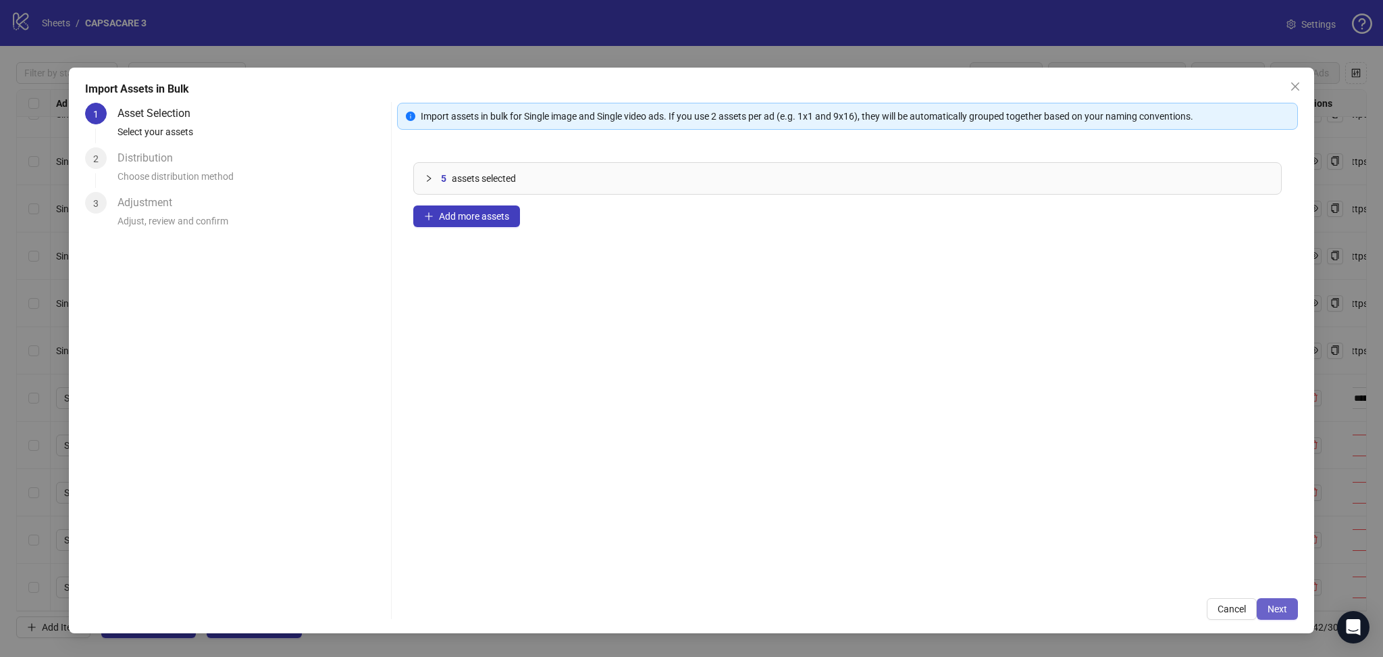 This screenshot has height=657, width=1383. I want to click on button: Add more assets, so click(467, 216).